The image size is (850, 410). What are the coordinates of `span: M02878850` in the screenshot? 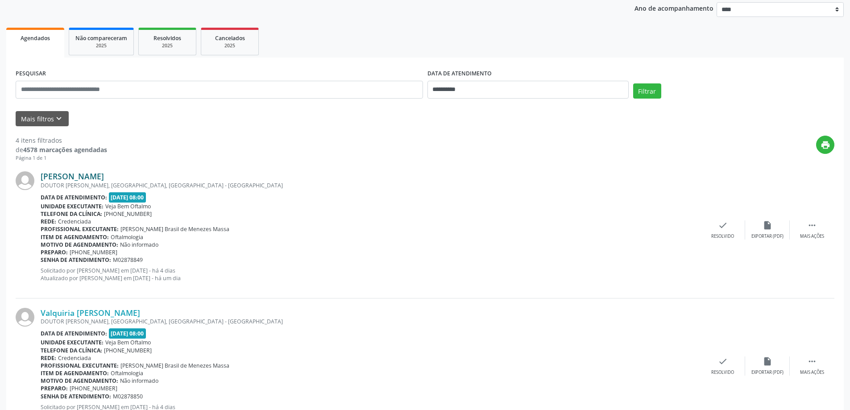 It's located at (128, 396).